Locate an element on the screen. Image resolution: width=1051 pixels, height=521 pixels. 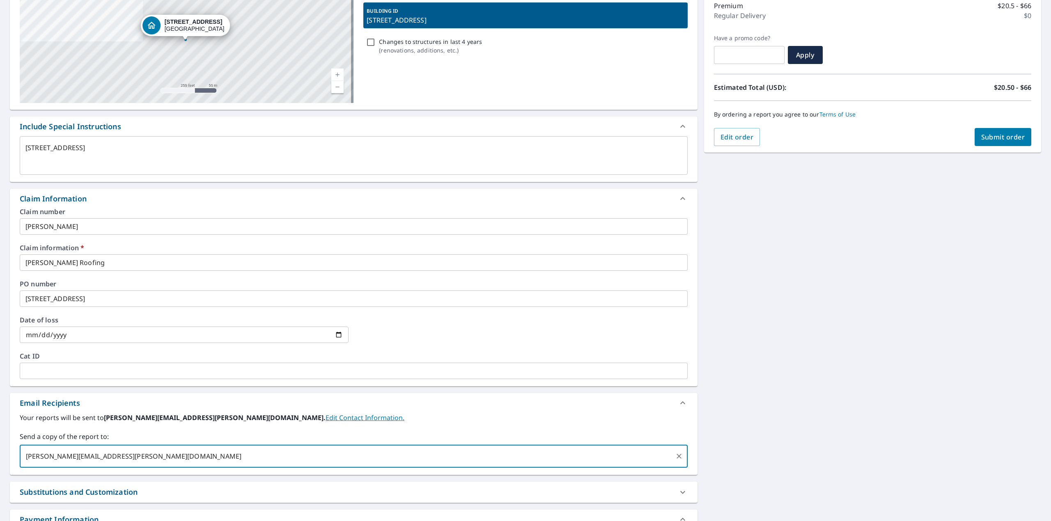
p: $20.50 - $66 is located at coordinates (1012, 87).